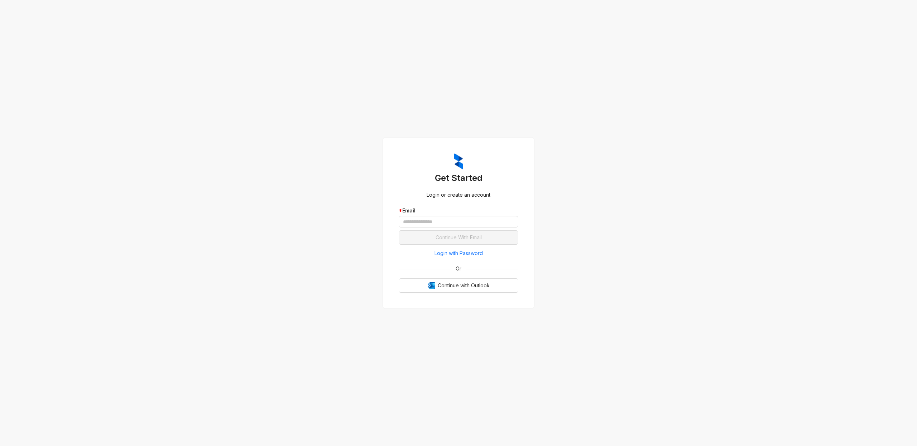 The image size is (917, 446). Describe the element at coordinates (459, 238) in the screenshot. I see `button: Continue With Email` at that location.